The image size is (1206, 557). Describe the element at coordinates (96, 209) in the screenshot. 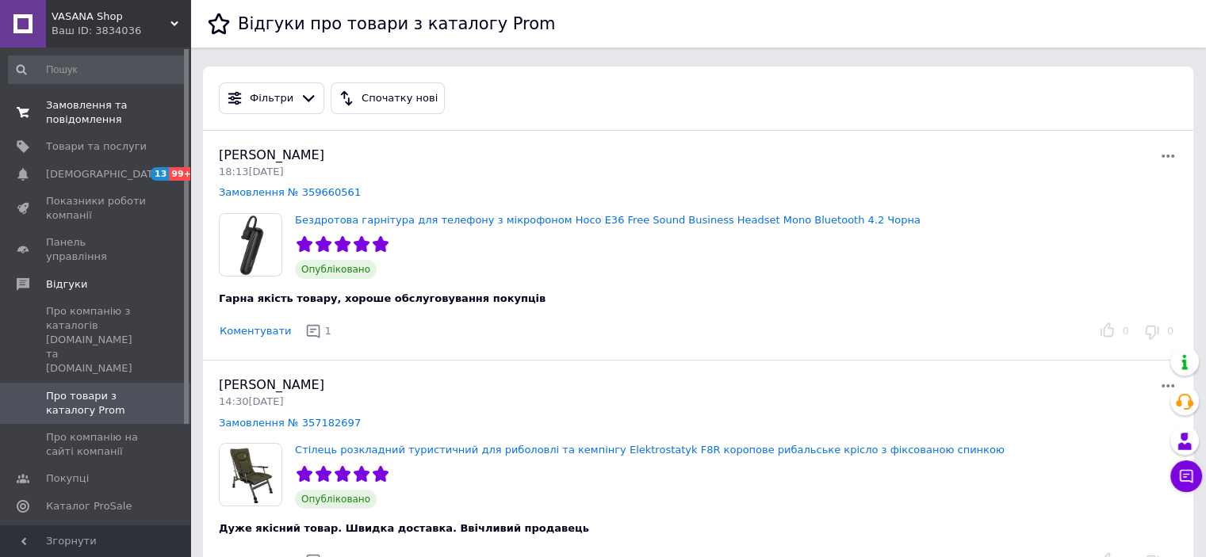

I see `span: Показники роботи компанії` at that location.